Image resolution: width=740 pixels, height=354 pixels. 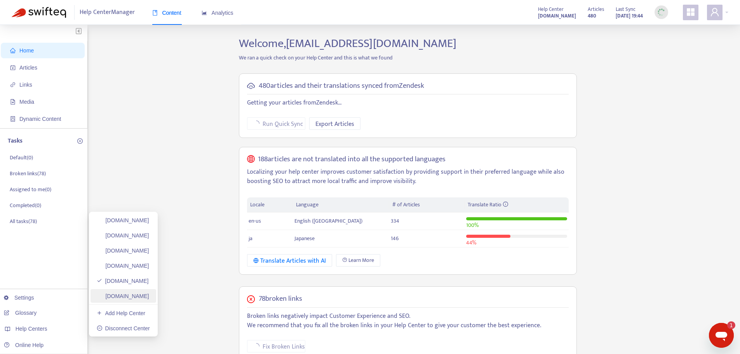 What do you see at coordinates (408, 321) in the screenshot?
I see `p: Broken links negatively impact Customer Experience and SEO. We recommend that you fix all the bro...` at bounding box center [408, 321].